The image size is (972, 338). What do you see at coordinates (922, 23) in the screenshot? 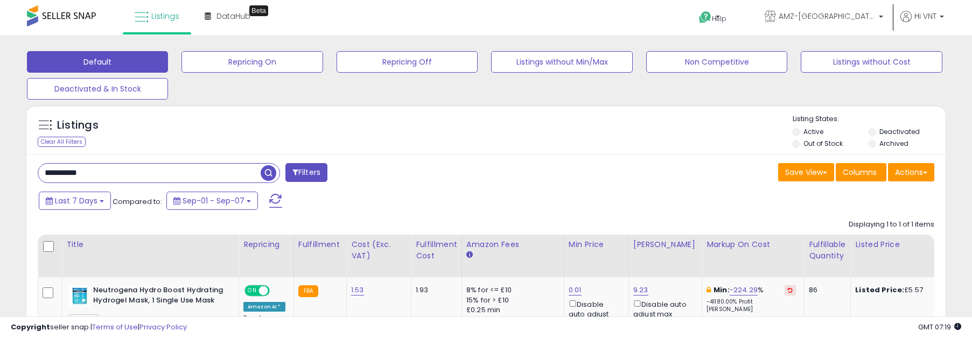
I see `a: Hi VNT` at bounding box center [922, 23].